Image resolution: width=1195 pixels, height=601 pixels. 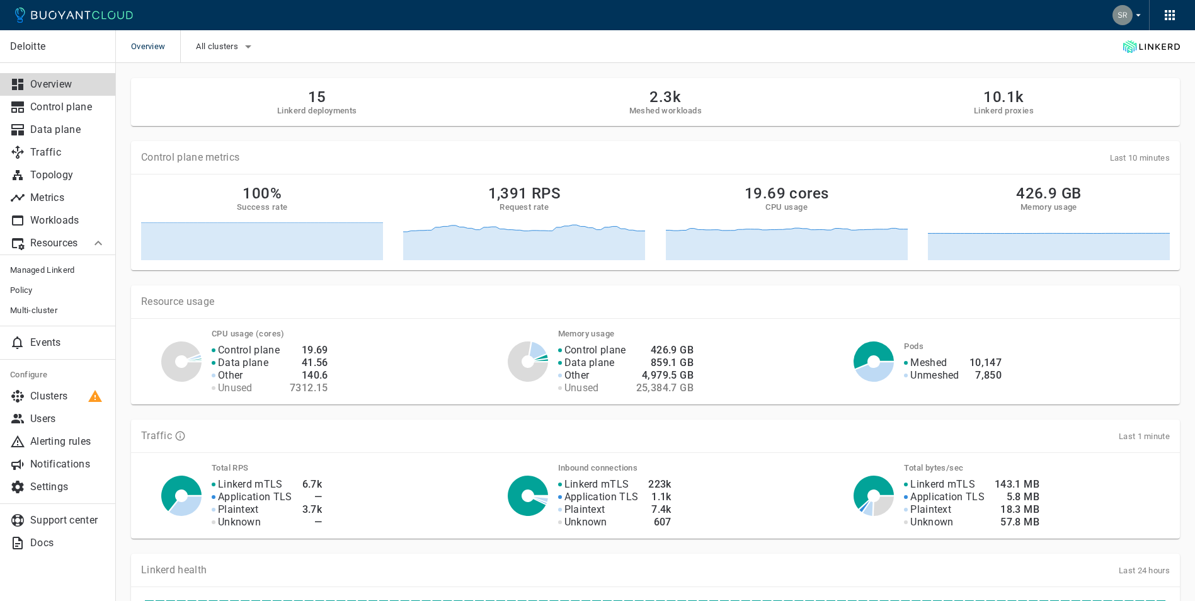 I want to click on button: All clusters, so click(x=225, y=47).